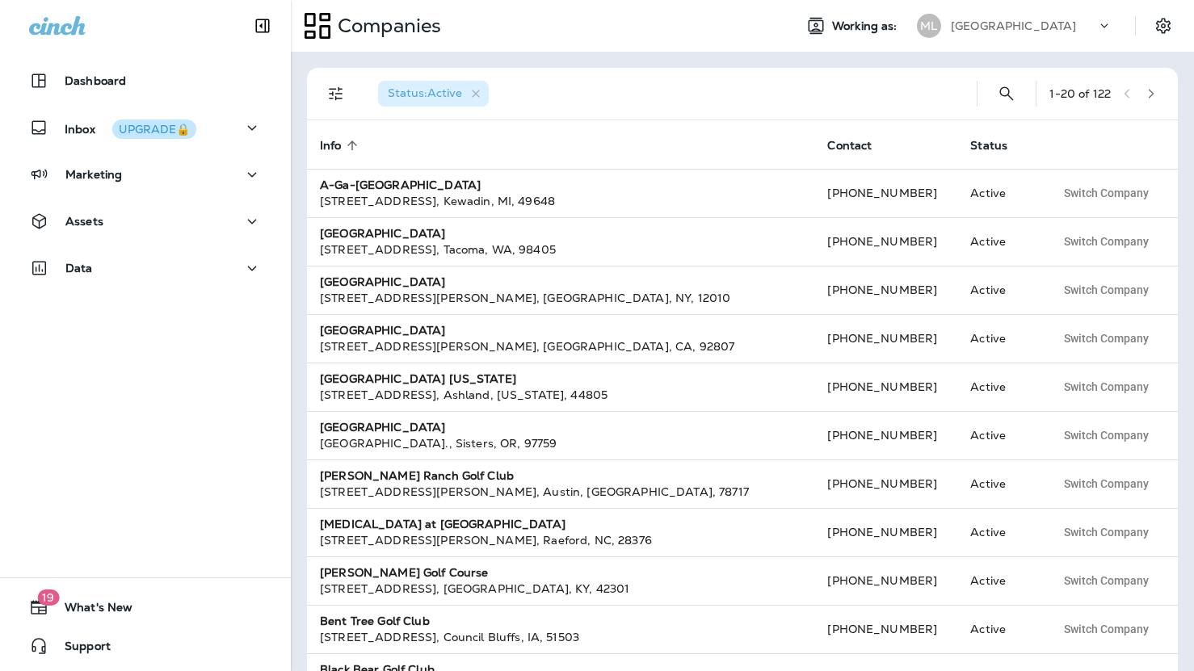 The image size is (1194, 671). I want to click on button: Collapse Sidebar, so click(263, 26).